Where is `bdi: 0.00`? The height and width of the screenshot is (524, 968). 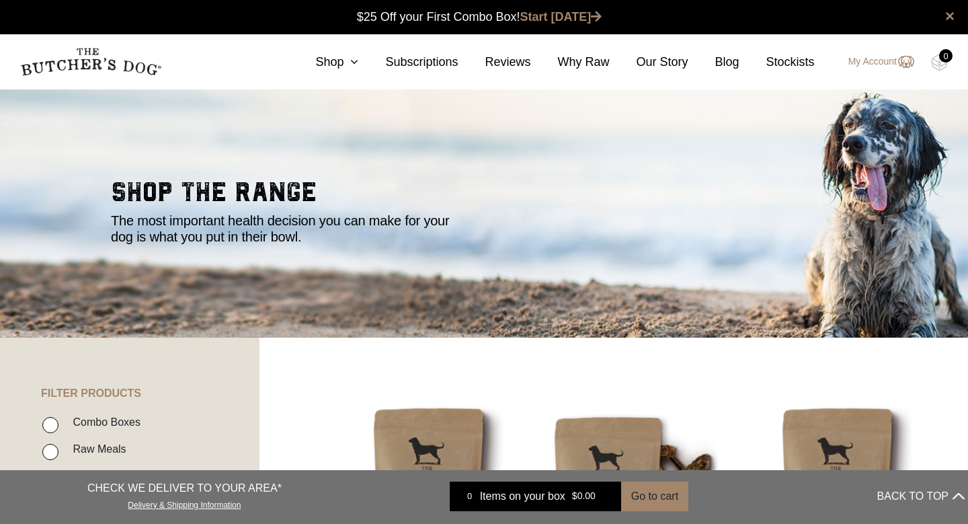
bdi: 0.00 is located at coordinates (584, 496).